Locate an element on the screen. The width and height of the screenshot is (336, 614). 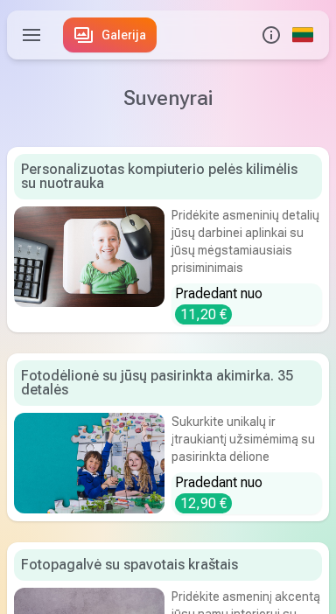
div: Fotodėlionė su jūsų pasirinkta akimirka. 35 detalės is located at coordinates (168, 383).